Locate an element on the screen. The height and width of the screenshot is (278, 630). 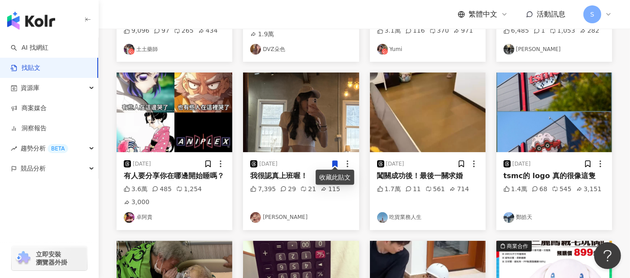
div: 370 is located at coordinates (439, 31).